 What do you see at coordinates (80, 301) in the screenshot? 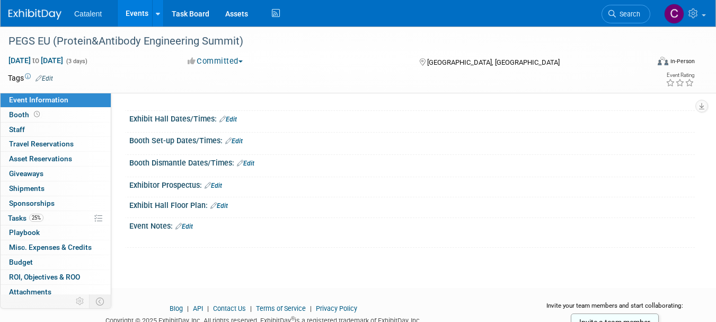
I see `td: Personalize Event Tab Strip` at bounding box center [80, 301].